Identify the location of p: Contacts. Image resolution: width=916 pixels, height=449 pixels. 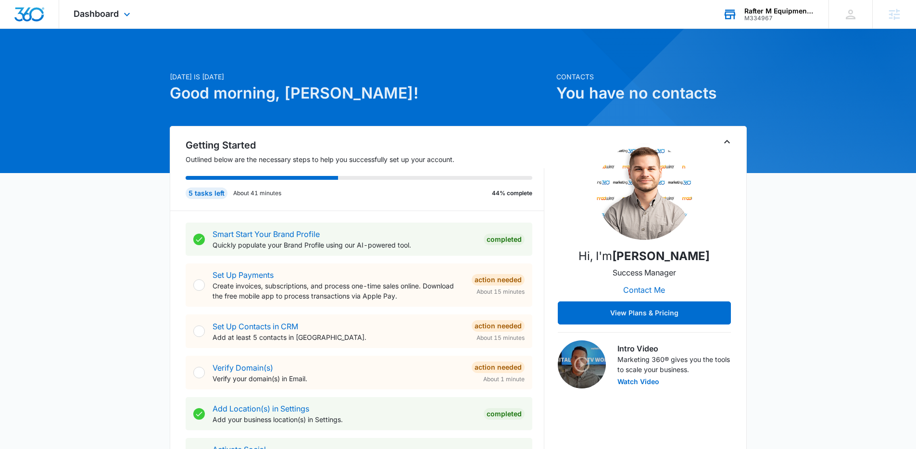
(652, 76).